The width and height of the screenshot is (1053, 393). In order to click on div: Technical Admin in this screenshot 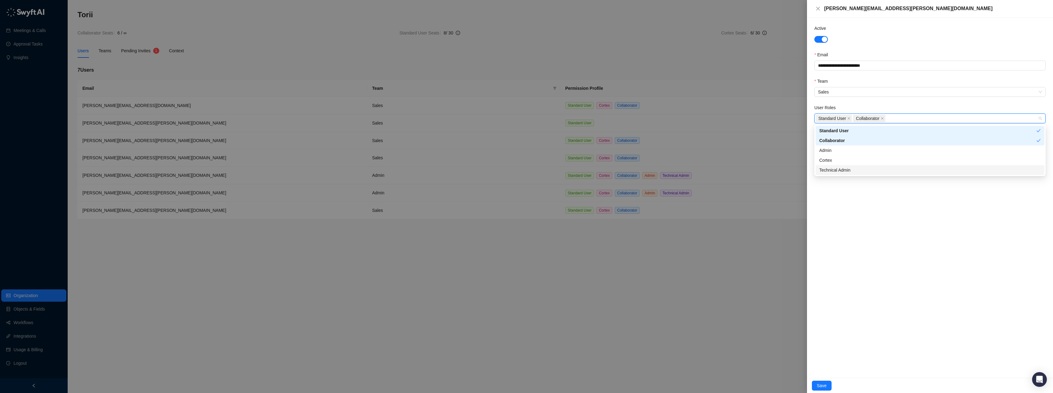, I will do `click(930, 170)`.